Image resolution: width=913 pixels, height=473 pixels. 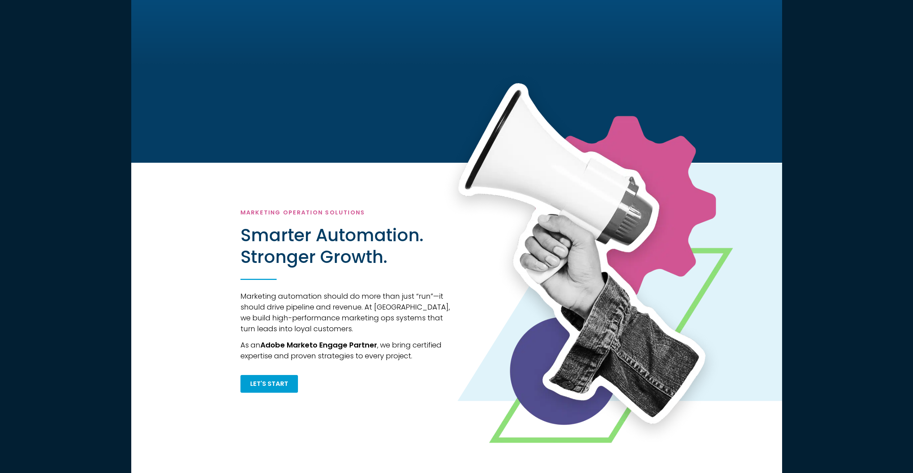 I want to click on h4: Marketing Operation Solutions, so click(x=347, y=212).